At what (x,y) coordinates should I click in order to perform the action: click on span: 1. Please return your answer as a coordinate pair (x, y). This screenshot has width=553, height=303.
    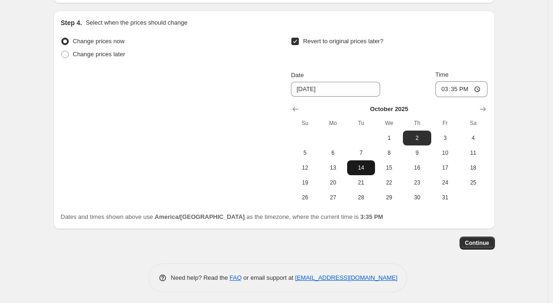
    Looking at the image, I should click on (389, 138).